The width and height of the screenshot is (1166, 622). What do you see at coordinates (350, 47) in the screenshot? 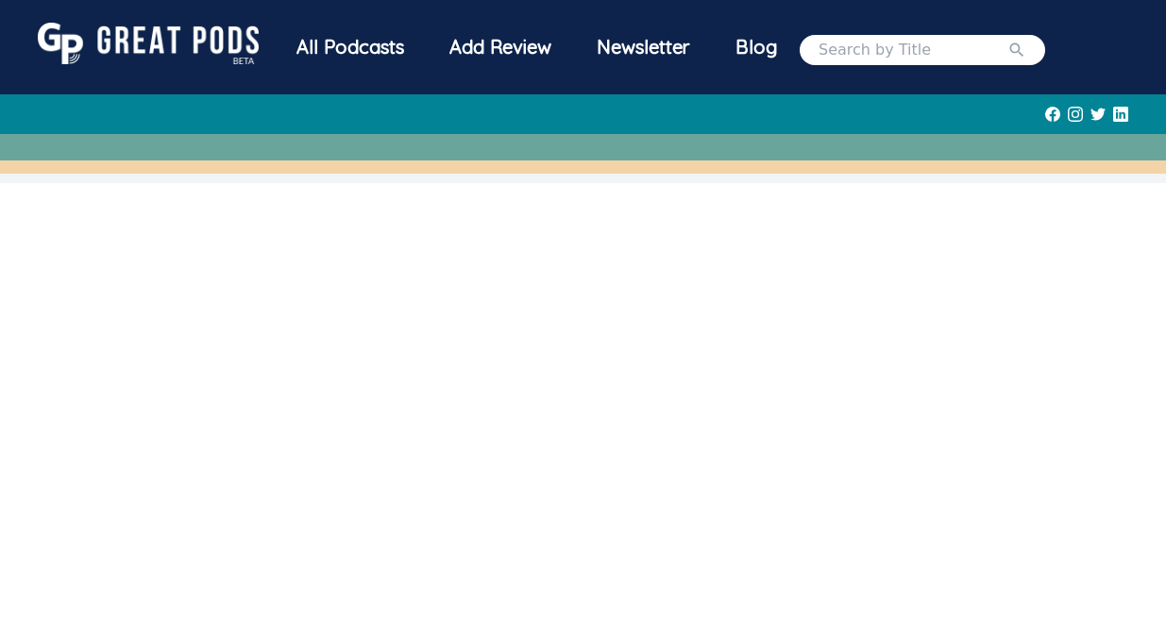
I see `div: All Podcasts` at bounding box center [350, 47].